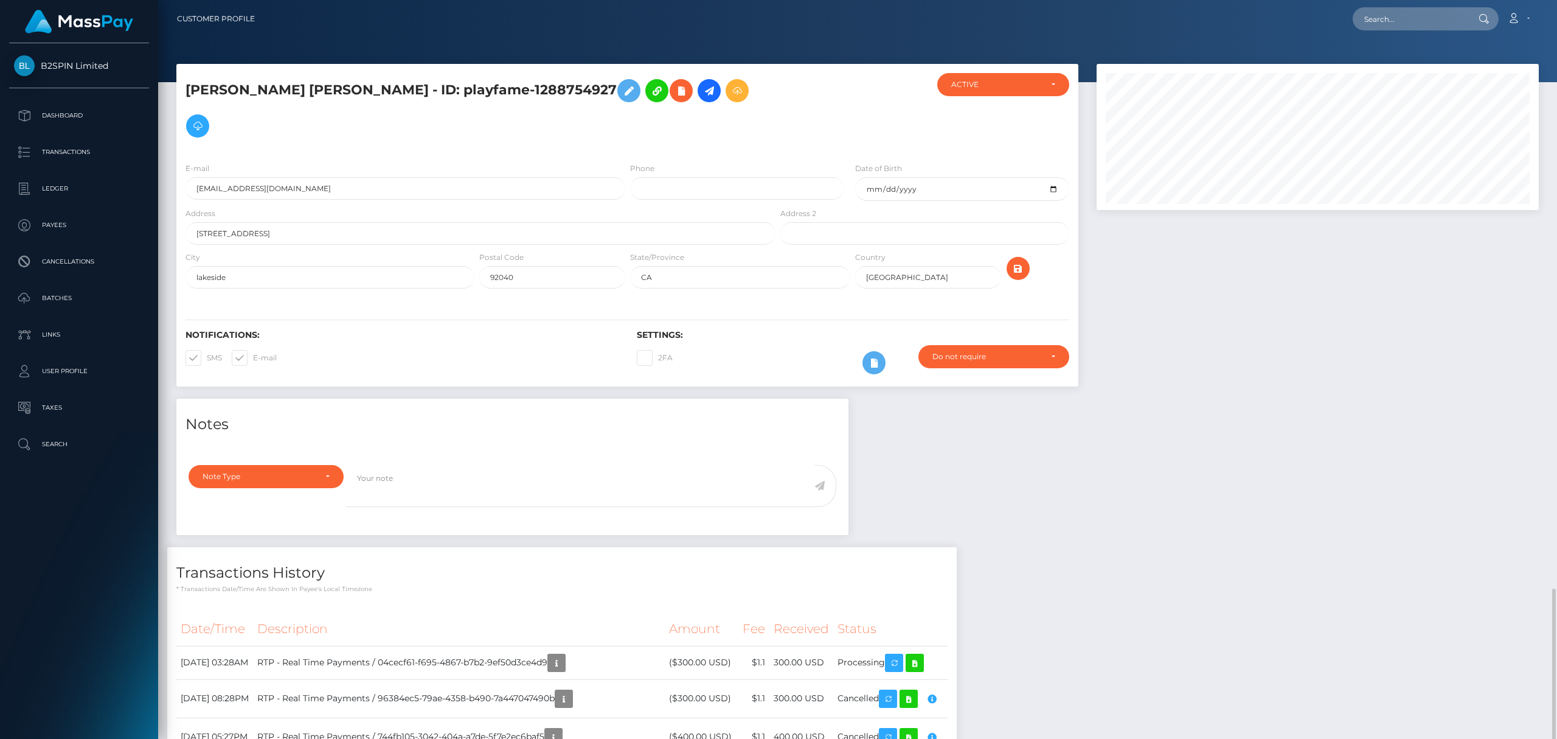  What do you see at coordinates (562, 572) in the screenshot?
I see `h4: Transactions History` at bounding box center [562, 572].